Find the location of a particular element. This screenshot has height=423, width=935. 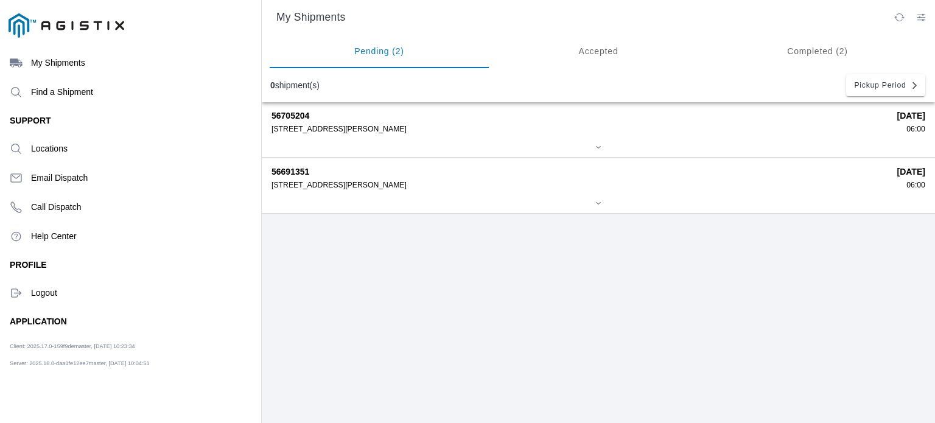

ion-segment-button: Accepted is located at coordinates (598, 51).